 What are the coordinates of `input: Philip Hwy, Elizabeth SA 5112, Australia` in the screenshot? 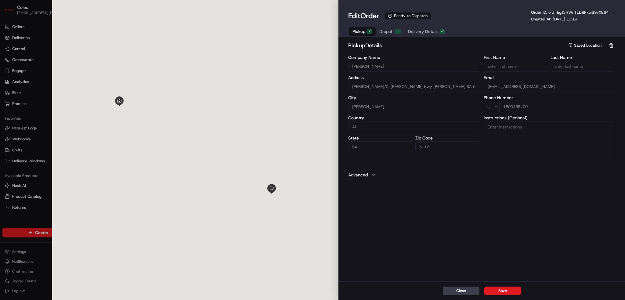 It's located at (414, 86).